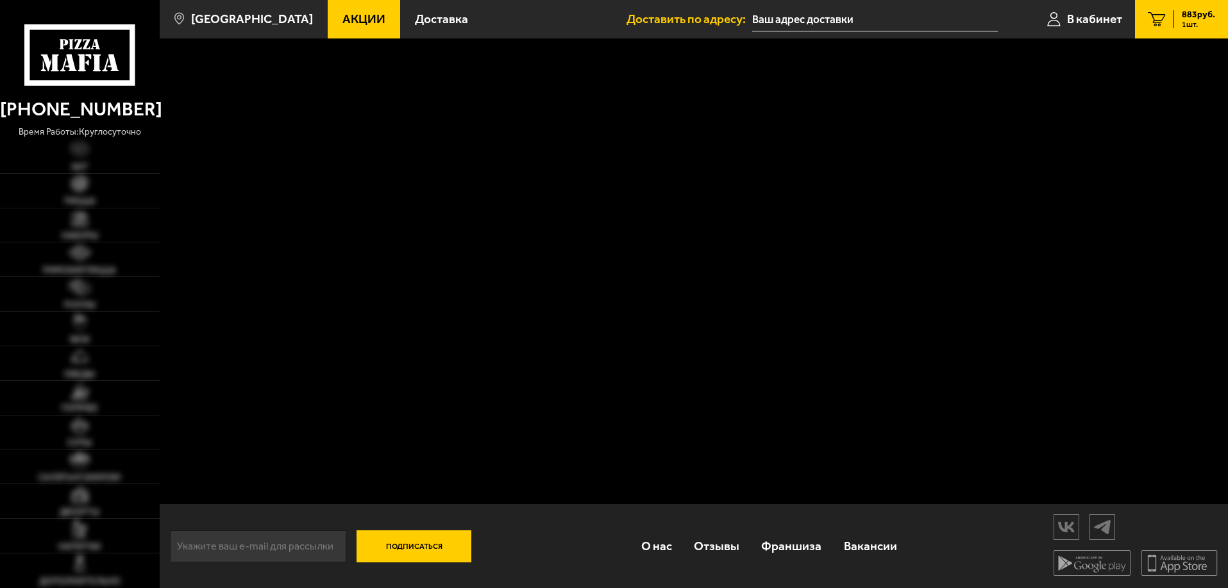 The width and height of the screenshot is (1228, 588). I want to click on span: Пицца, so click(80, 201).